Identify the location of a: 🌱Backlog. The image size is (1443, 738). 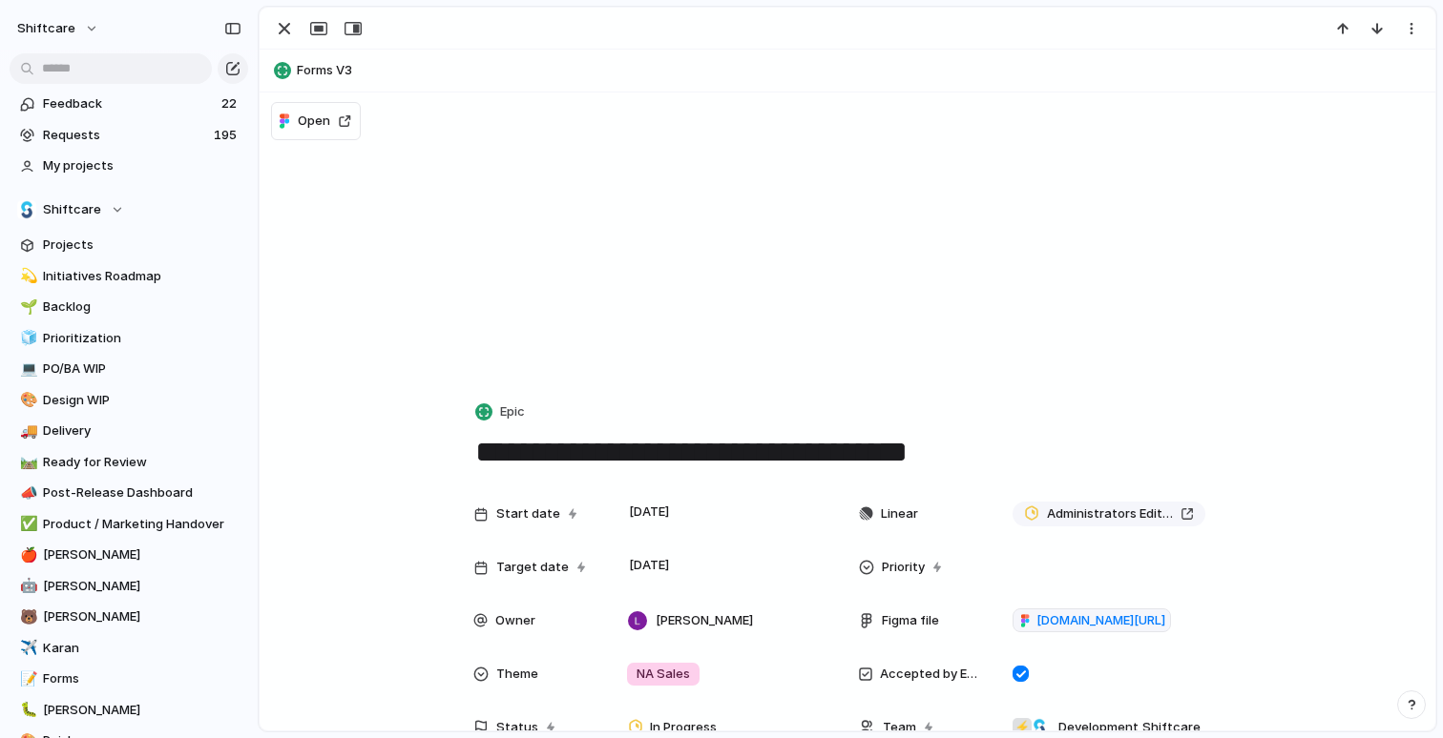
(129, 307).